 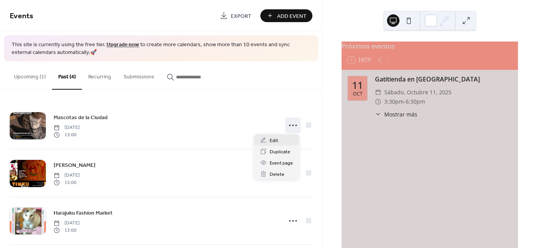 What do you see at coordinates (83, 213) in the screenshot?
I see `span: Harajuku Fashion Market` at bounding box center [83, 213].